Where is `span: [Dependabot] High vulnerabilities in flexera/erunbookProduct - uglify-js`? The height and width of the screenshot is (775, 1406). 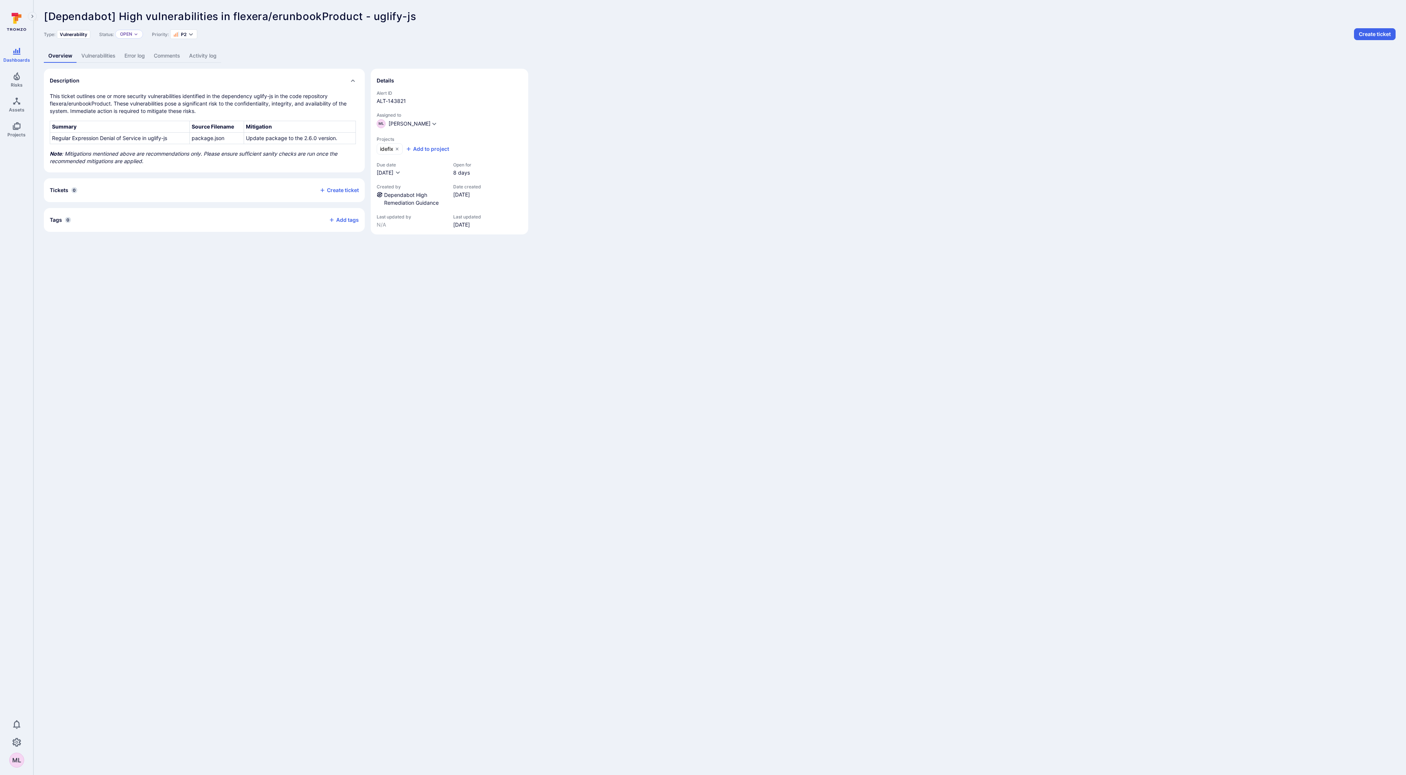
span: [Dependabot] High vulnerabilities in flexera/erunbookProduct - uglify-js is located at coordinates (230, 16).